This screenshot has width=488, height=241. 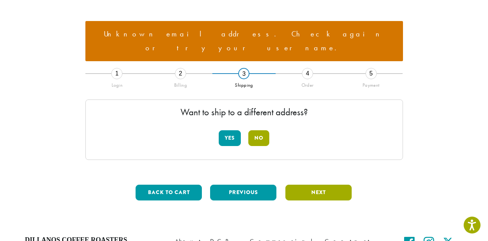 I want to click on button: Yes, so click(x=230, y=138).